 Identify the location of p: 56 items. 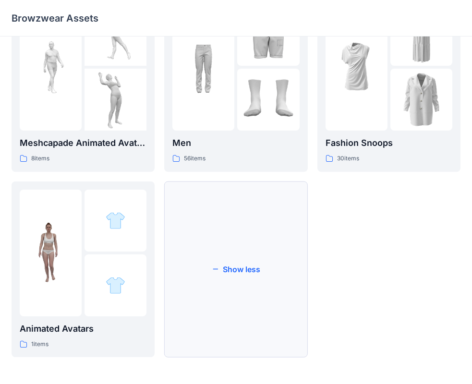
(195, 159).